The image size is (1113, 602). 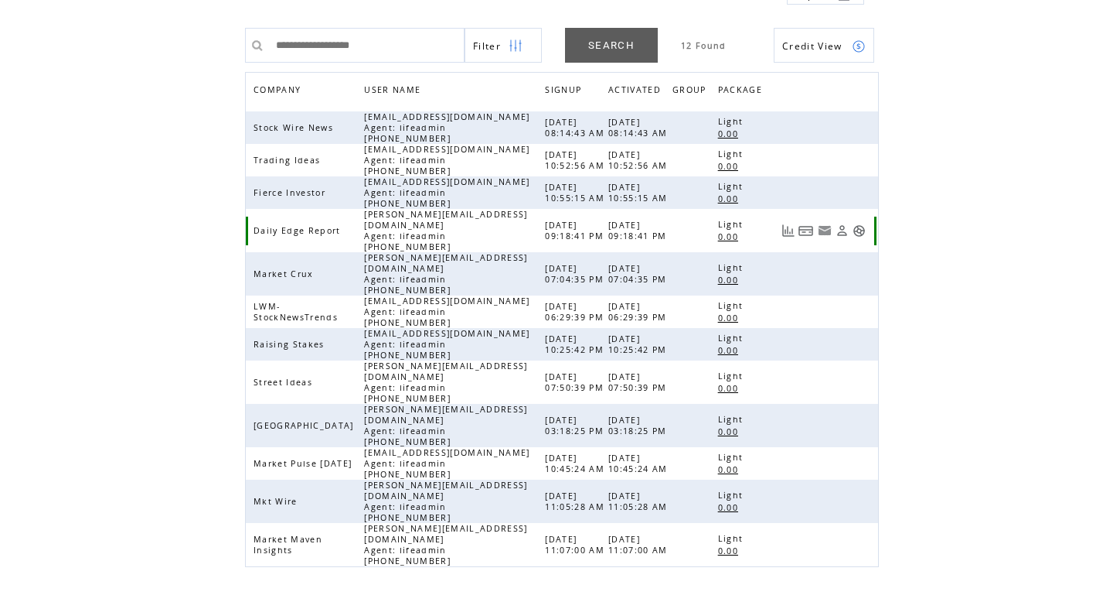 What do you see at coordinates (813, 46) in the screenshot?
I see `span: Show Credits View` at bounding box center [813, 46].